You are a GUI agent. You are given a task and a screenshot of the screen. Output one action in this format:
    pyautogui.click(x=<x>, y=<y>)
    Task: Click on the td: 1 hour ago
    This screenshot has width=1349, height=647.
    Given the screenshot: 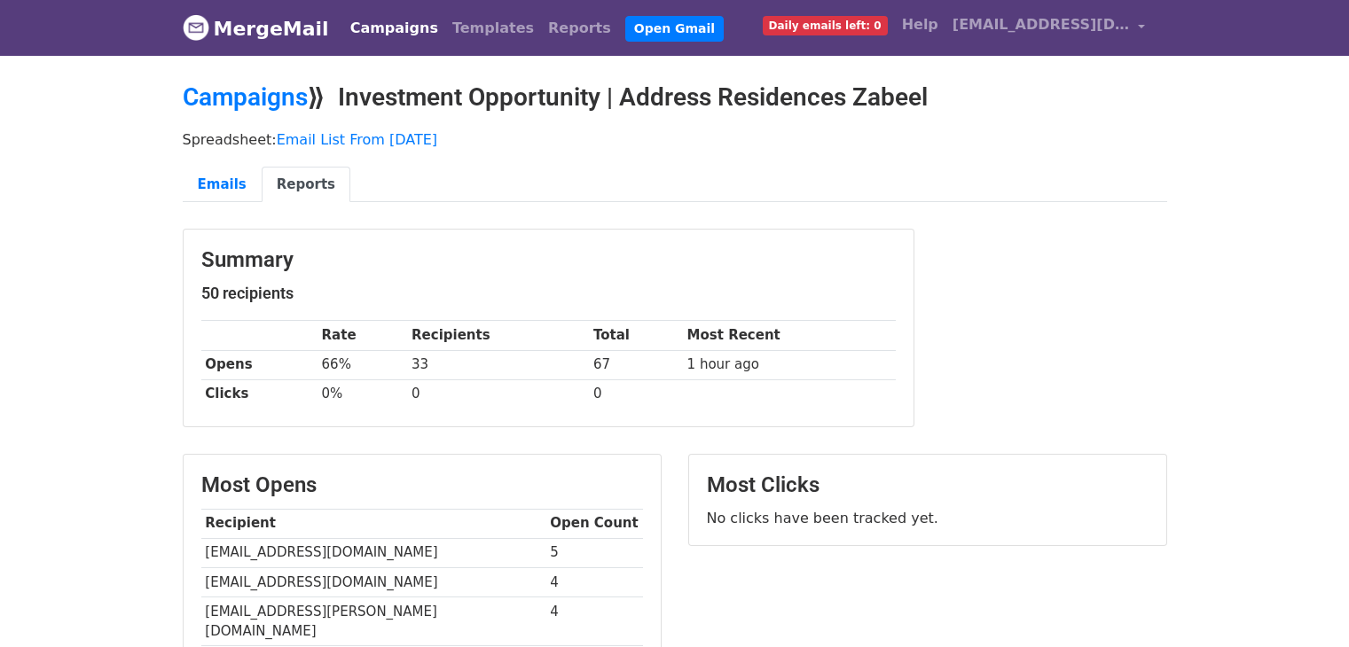 What is the action you would take?
    pyautogui.click(x=789, y=364)
    